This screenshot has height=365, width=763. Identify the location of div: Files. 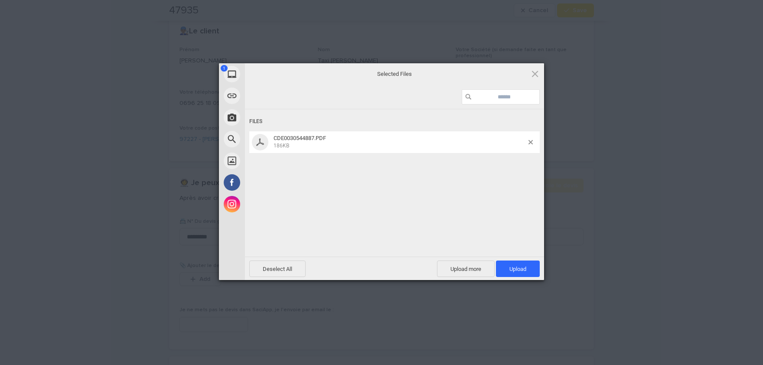
(394, 121).